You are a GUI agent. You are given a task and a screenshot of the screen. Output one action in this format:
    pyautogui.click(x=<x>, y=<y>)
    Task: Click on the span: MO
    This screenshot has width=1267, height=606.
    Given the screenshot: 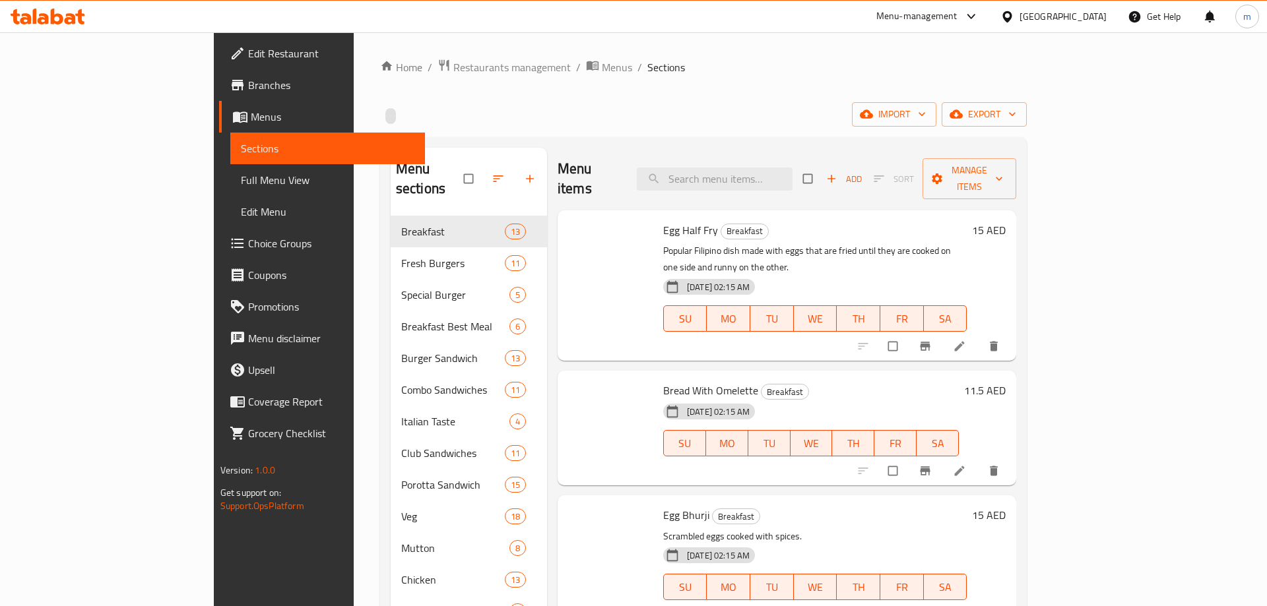 What is the action you would take?
    pyautogui.click(x=729, y=319)
    